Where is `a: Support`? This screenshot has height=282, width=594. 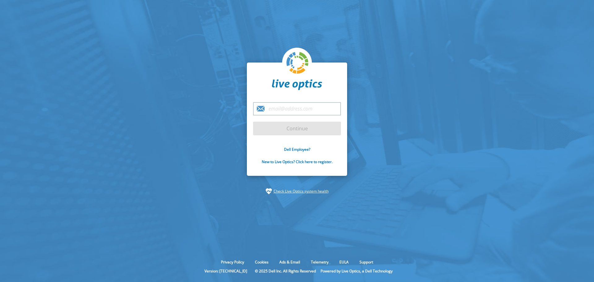
a: Support is located at coordinates (366, 262).